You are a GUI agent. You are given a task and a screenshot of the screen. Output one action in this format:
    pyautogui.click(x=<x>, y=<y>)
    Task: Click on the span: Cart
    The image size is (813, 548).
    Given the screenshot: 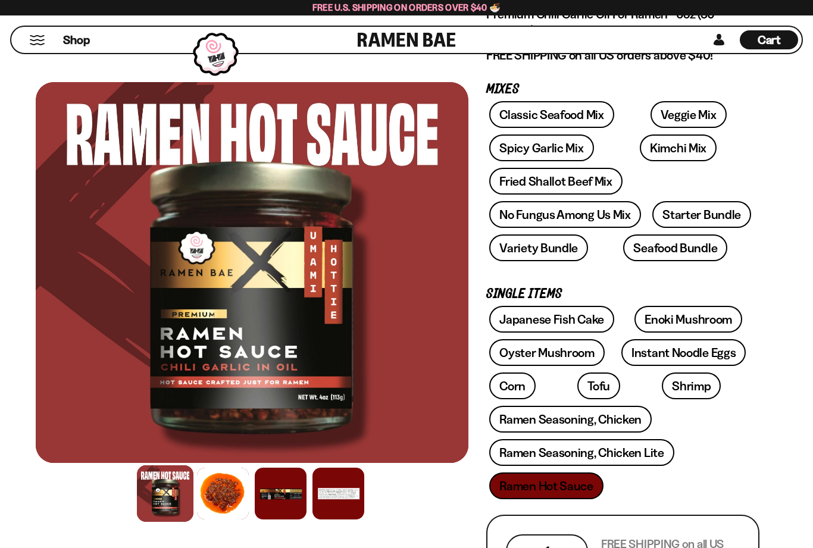 What is the action you would take?
    pyautogui.click(x=769, y=40)
    